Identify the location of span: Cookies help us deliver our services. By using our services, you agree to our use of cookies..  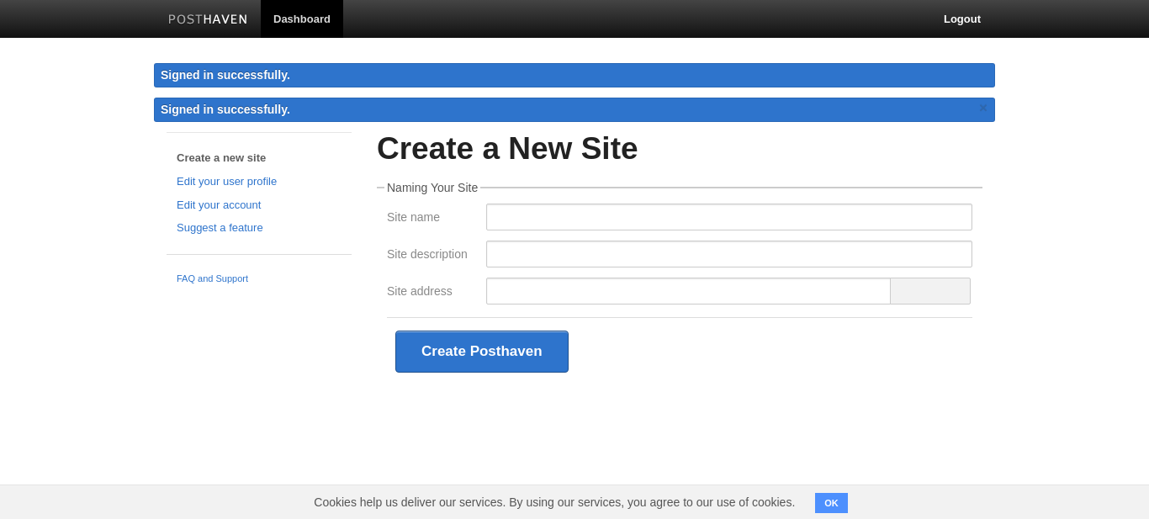
(554, 502).